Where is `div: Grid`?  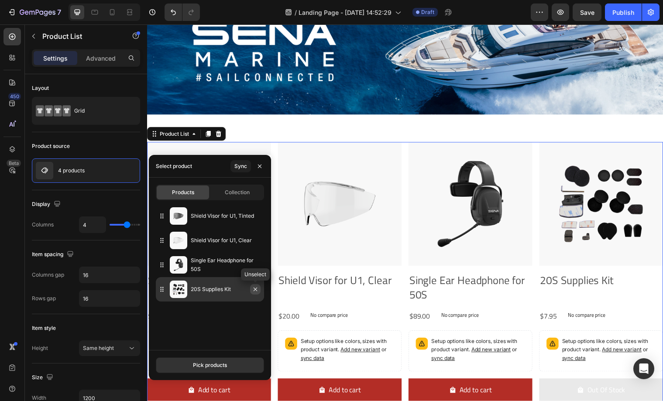
div: Grid is located at coordinates (101, 111).